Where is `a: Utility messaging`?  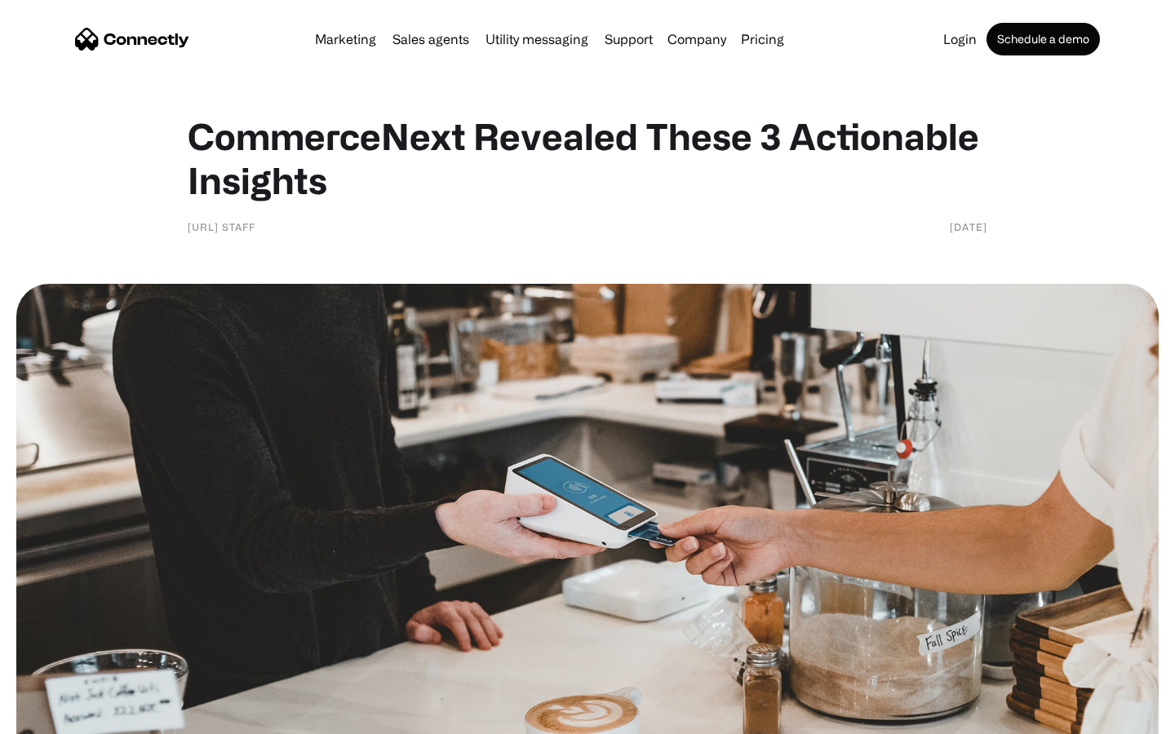
a: Utility messaging is located at coordinates (537, 39).